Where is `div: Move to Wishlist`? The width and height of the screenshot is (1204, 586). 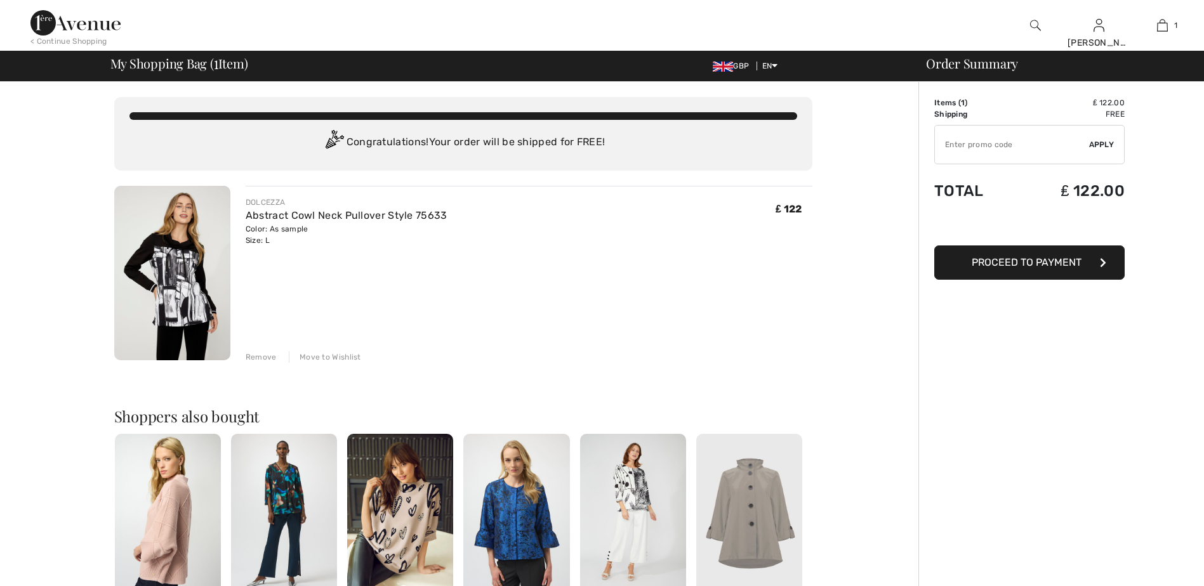
div: Move to Wishlist is located at coordinates (325, 357).